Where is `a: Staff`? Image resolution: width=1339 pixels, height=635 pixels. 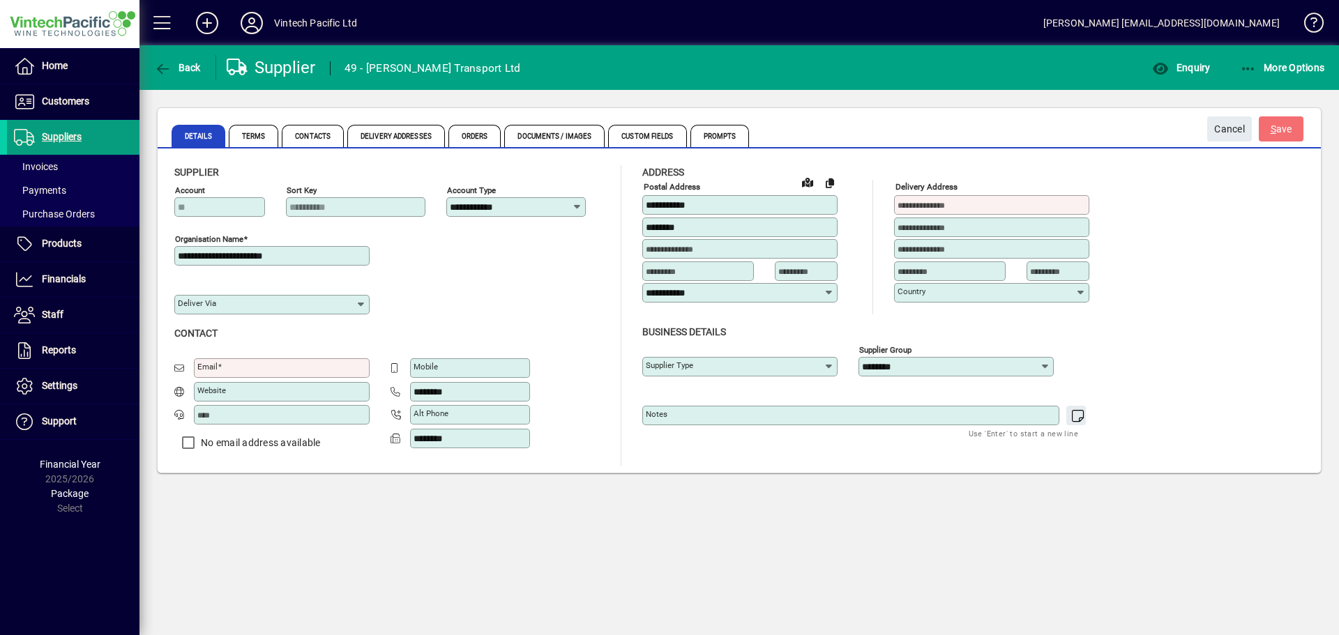 a: Staff is located at coordinates (73, 315).